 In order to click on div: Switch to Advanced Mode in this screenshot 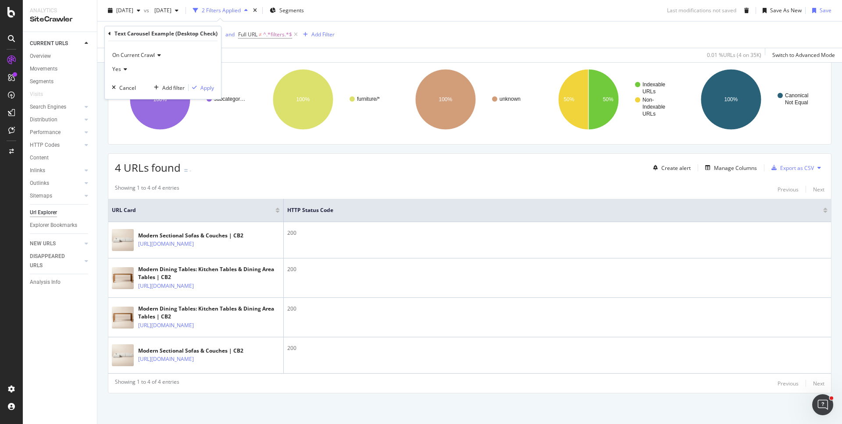, I will do `click(803, 55)`.